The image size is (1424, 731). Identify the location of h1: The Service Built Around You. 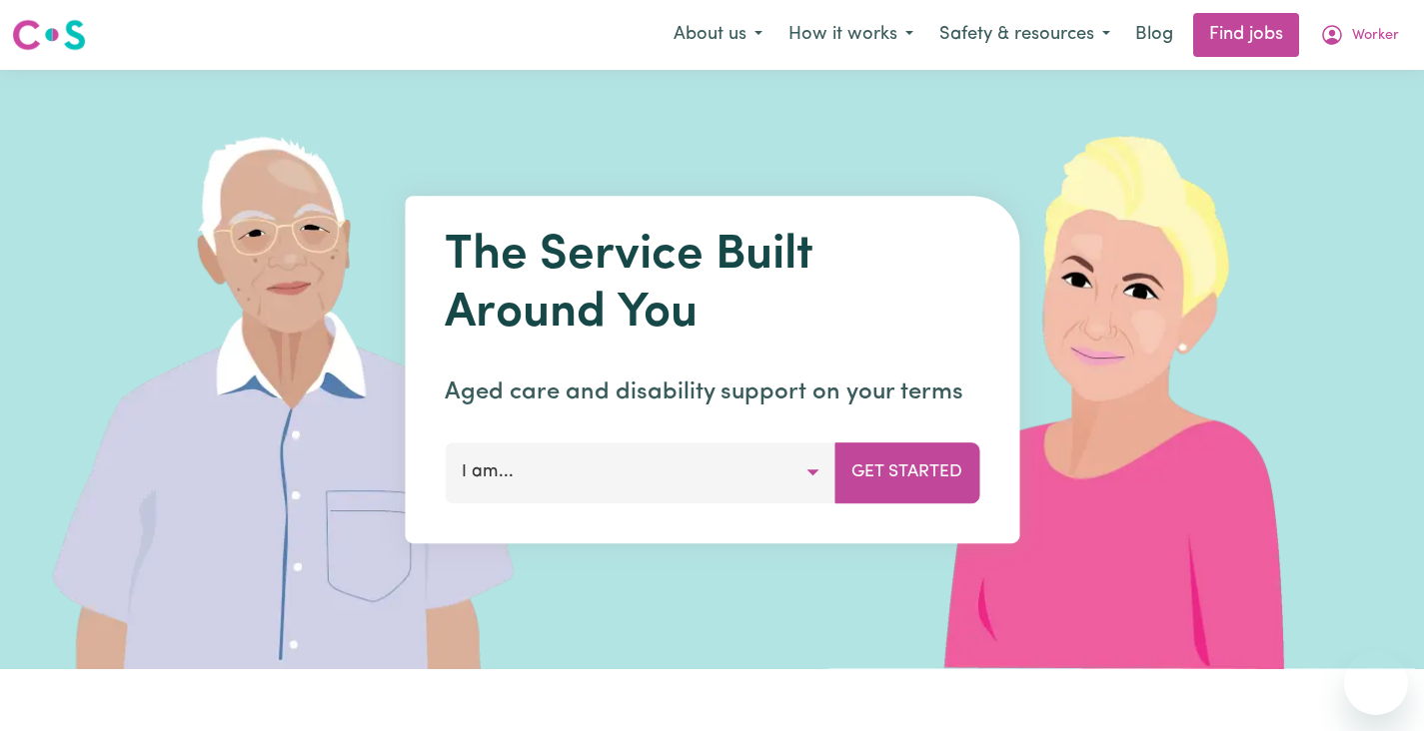
(711, 285).